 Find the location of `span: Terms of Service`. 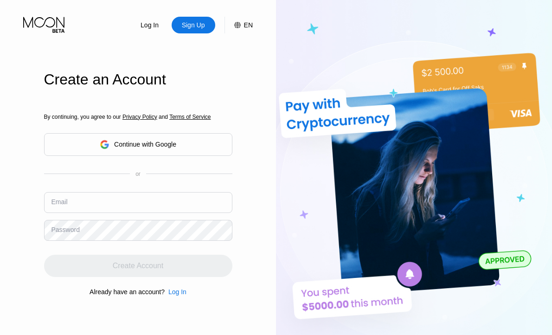

span: Terms of Service is located at coordinates (190, 117).